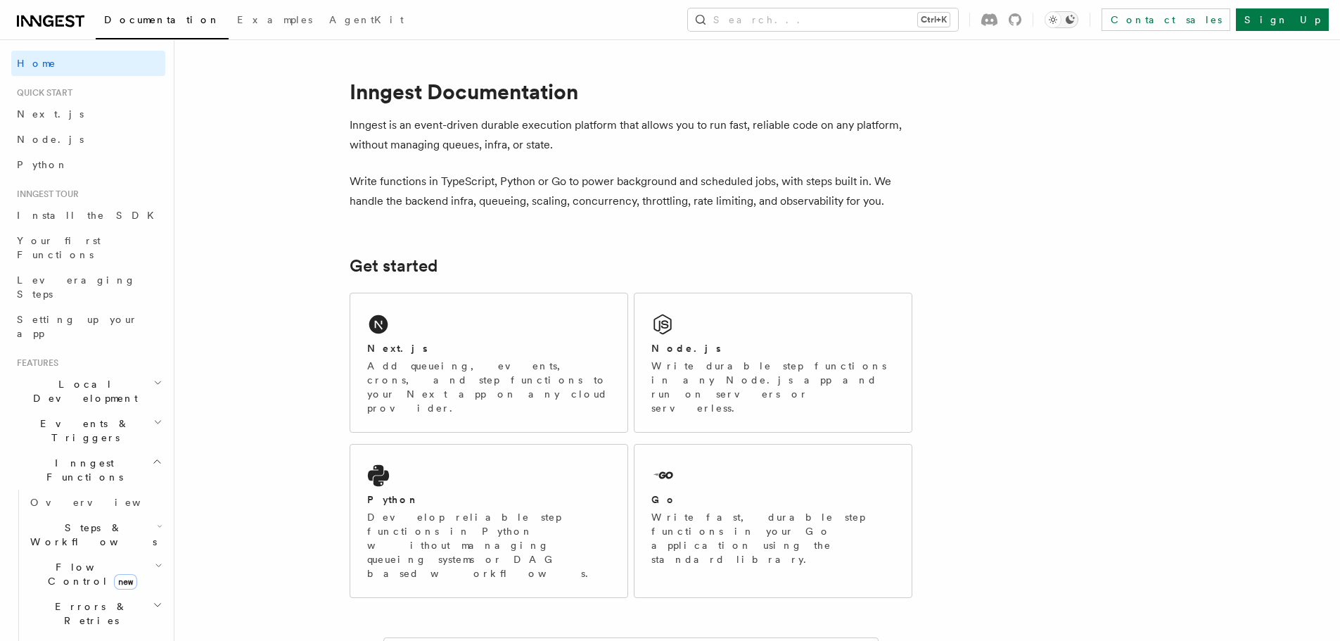 The width and height of the screenshot is (1340, 641). Describe the element at coordinates (89, 215) in the screenshot. I see `span: Install the SDK` at that location.